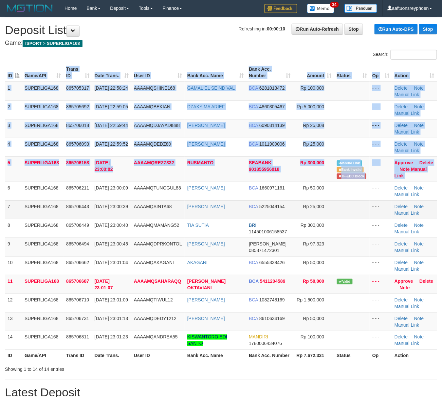 The image size is (442, 397). I want to click on th: Status, so click(352, 356).